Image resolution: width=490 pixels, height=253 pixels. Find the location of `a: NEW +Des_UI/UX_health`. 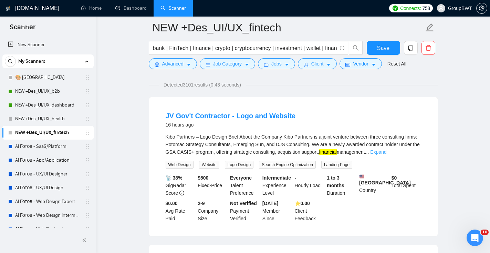

a: NEW +Des_UI/UX_health is located at coordinates (48, 119).